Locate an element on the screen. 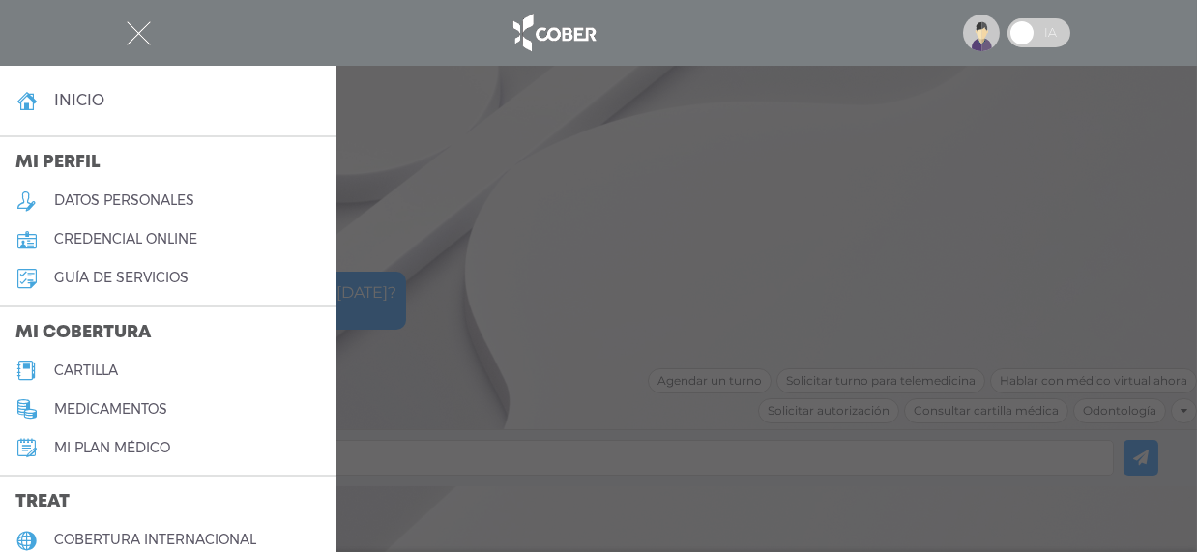 This screenshot has width=1197, height=552. img: logo_cober_home-white.png is located at coordinates (553, 33).